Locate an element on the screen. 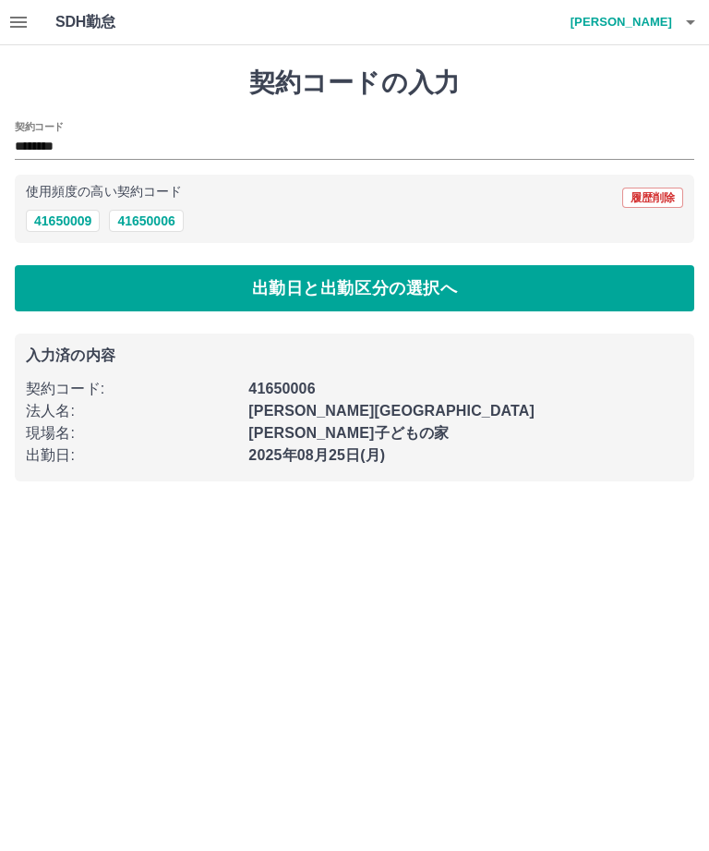 Image resolution: width=709 pixels, height=851 pixels. p: 契約コード : is located at coordinates (131, 389).